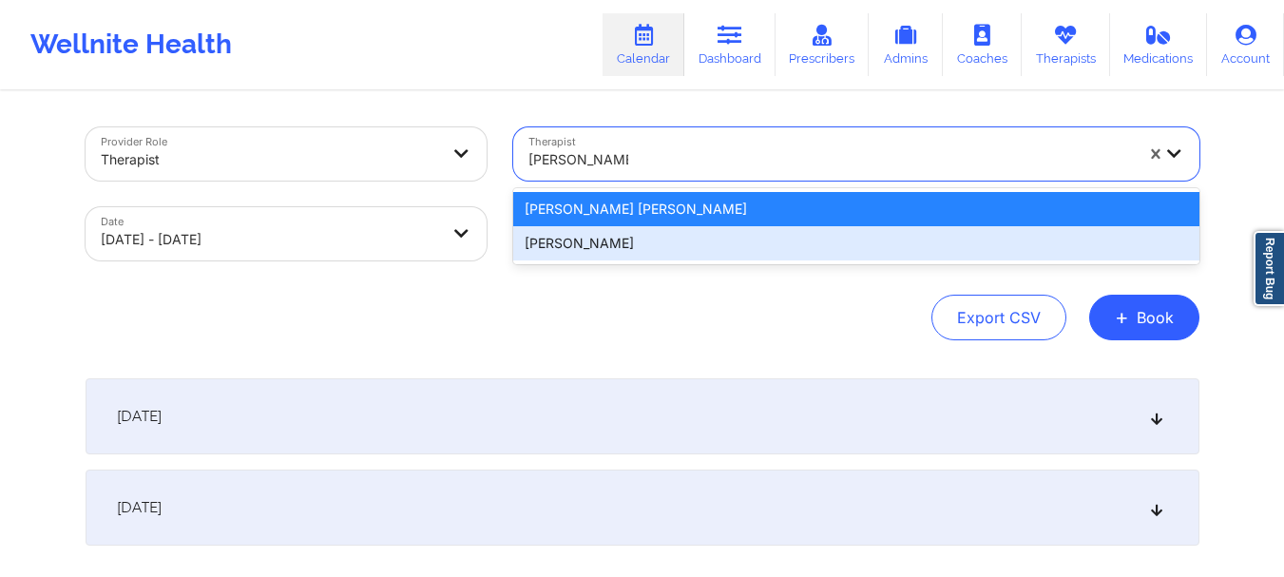  What do you see at coordinates (906, 45) in the screenshot?
I see `a: Admins` at bounding box center [906, 45].